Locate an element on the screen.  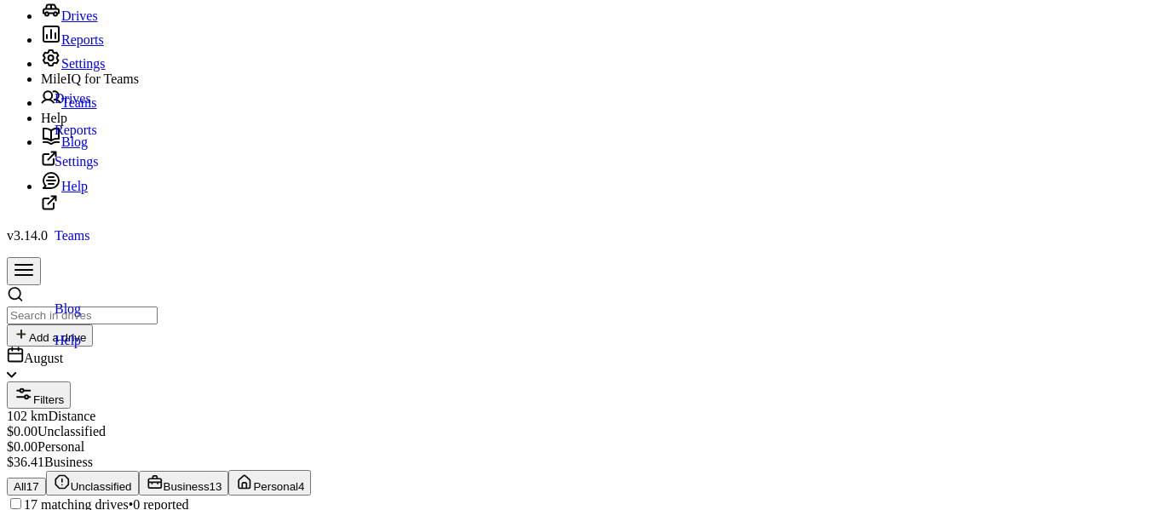
span: 13 is located at coordinates (216, 487).